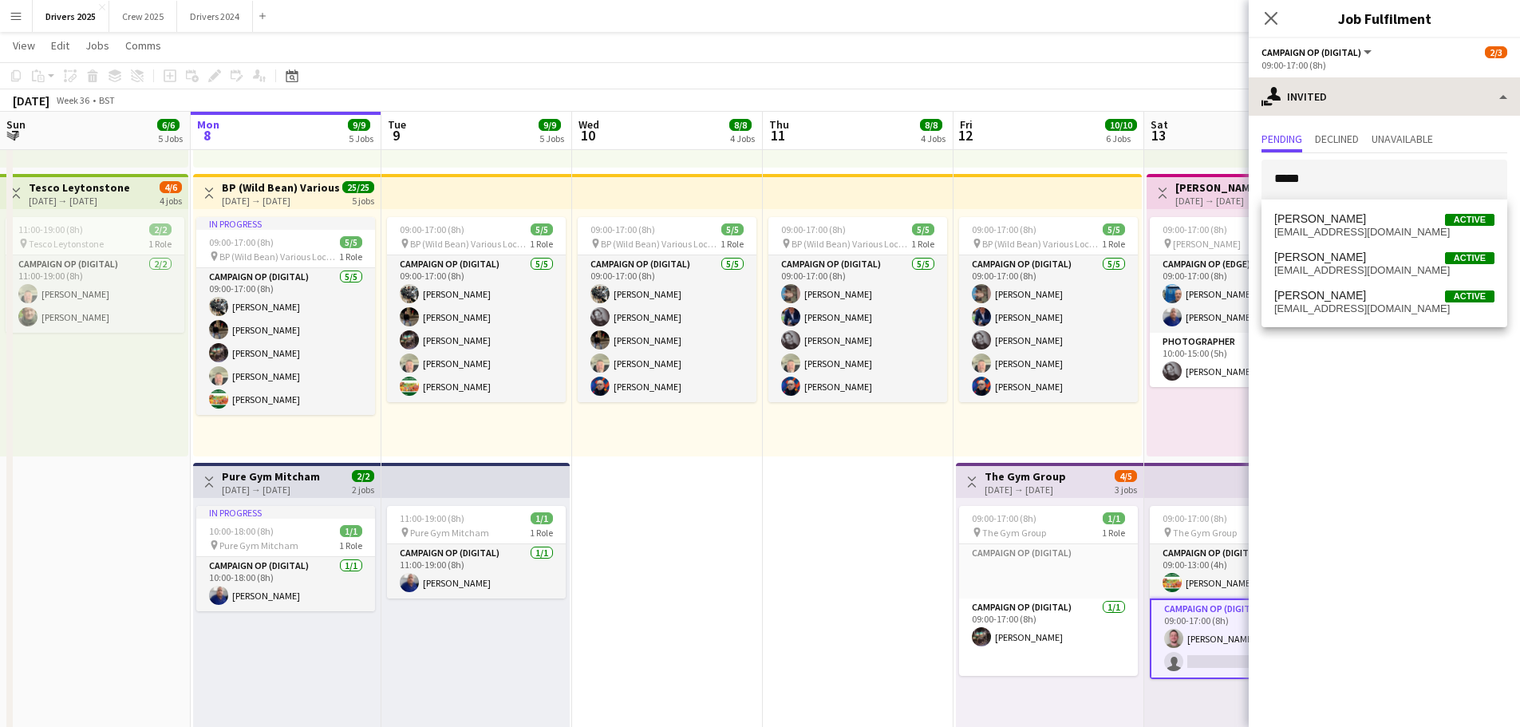  Describe the element at coordinates (779, 125) in the screenshot. I see `span: Thu` at that location.